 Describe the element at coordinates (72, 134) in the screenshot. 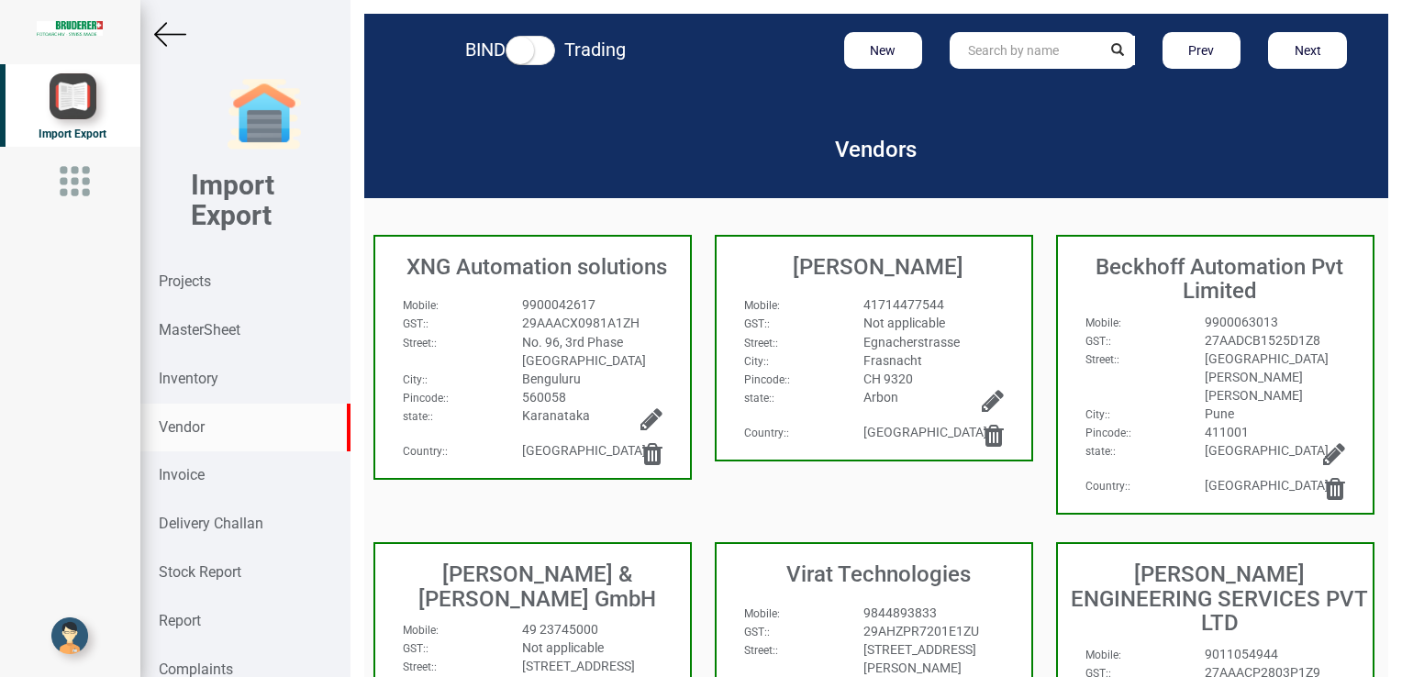

I see `span: Import Export` at that location.